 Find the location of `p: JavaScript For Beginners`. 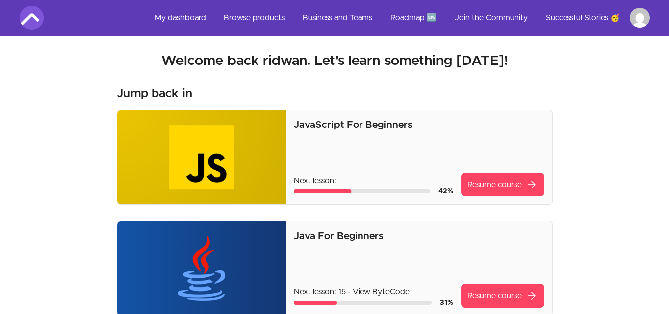

p: JavaScript For Beginners is located at coordinates (419, 125).